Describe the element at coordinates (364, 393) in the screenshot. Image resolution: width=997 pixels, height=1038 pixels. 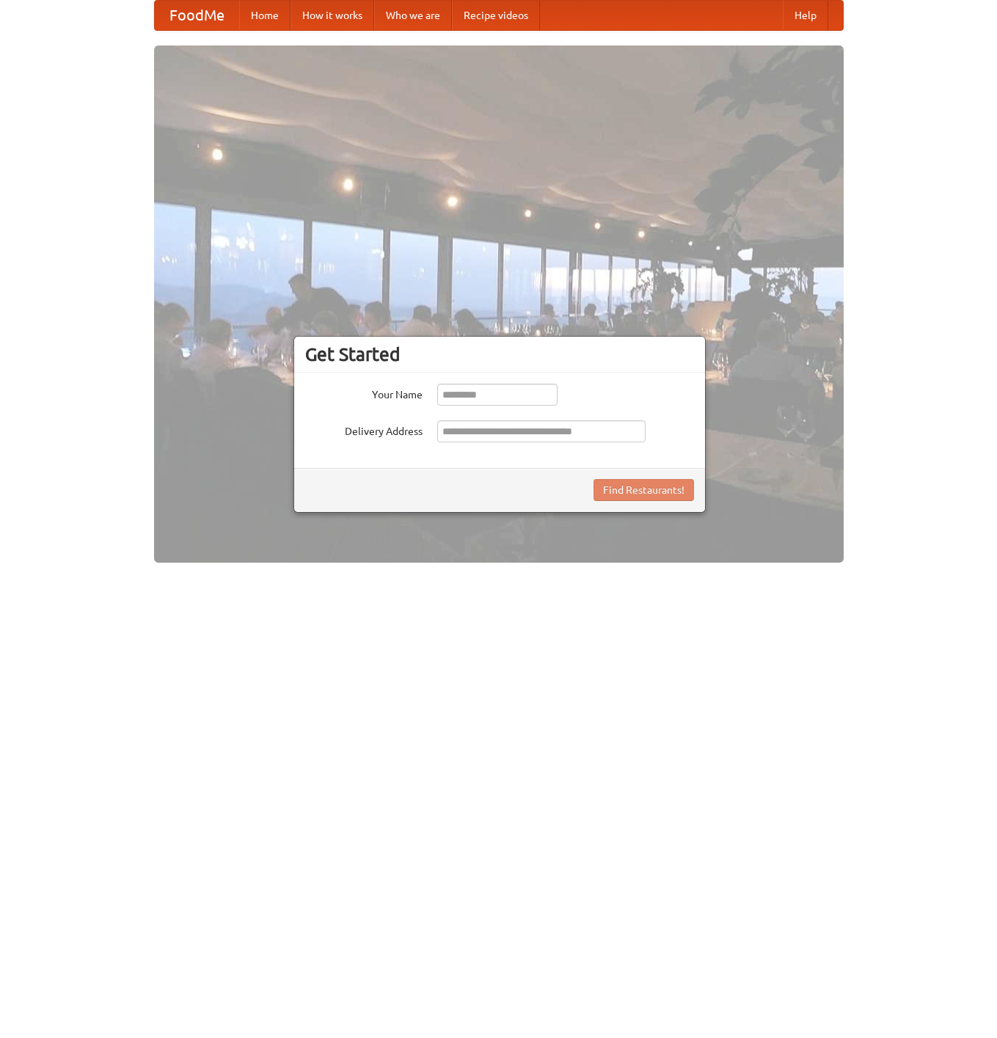
I see `label: Your Name` at that location.